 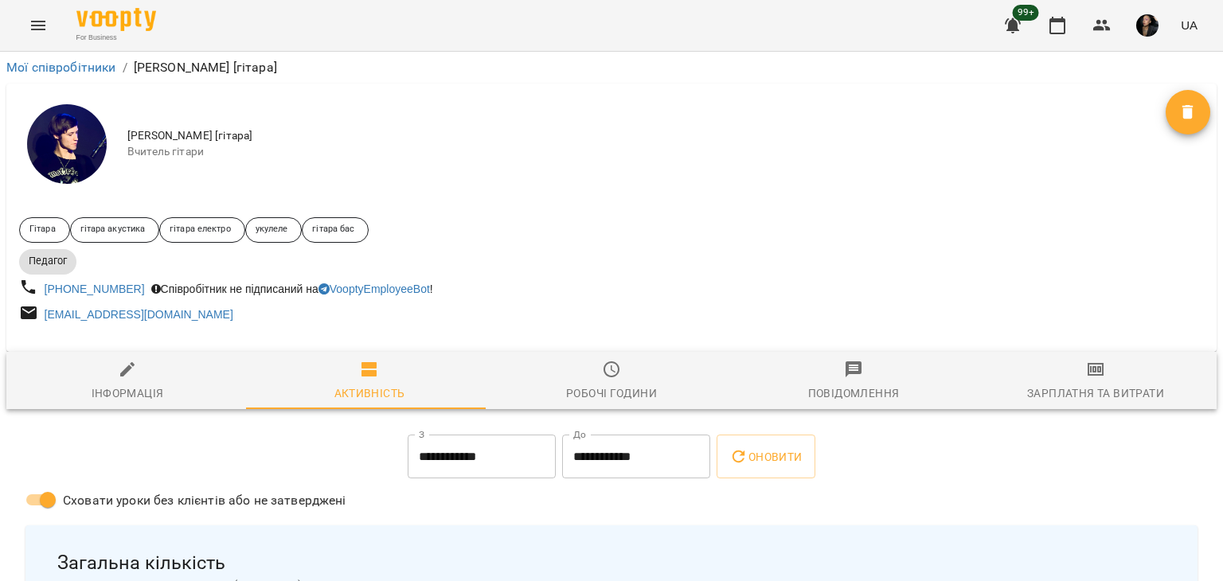 What do you see at coordinates (38, 25) in the screenshot?
I see `button: Menu` at bounding box center [38, 25].